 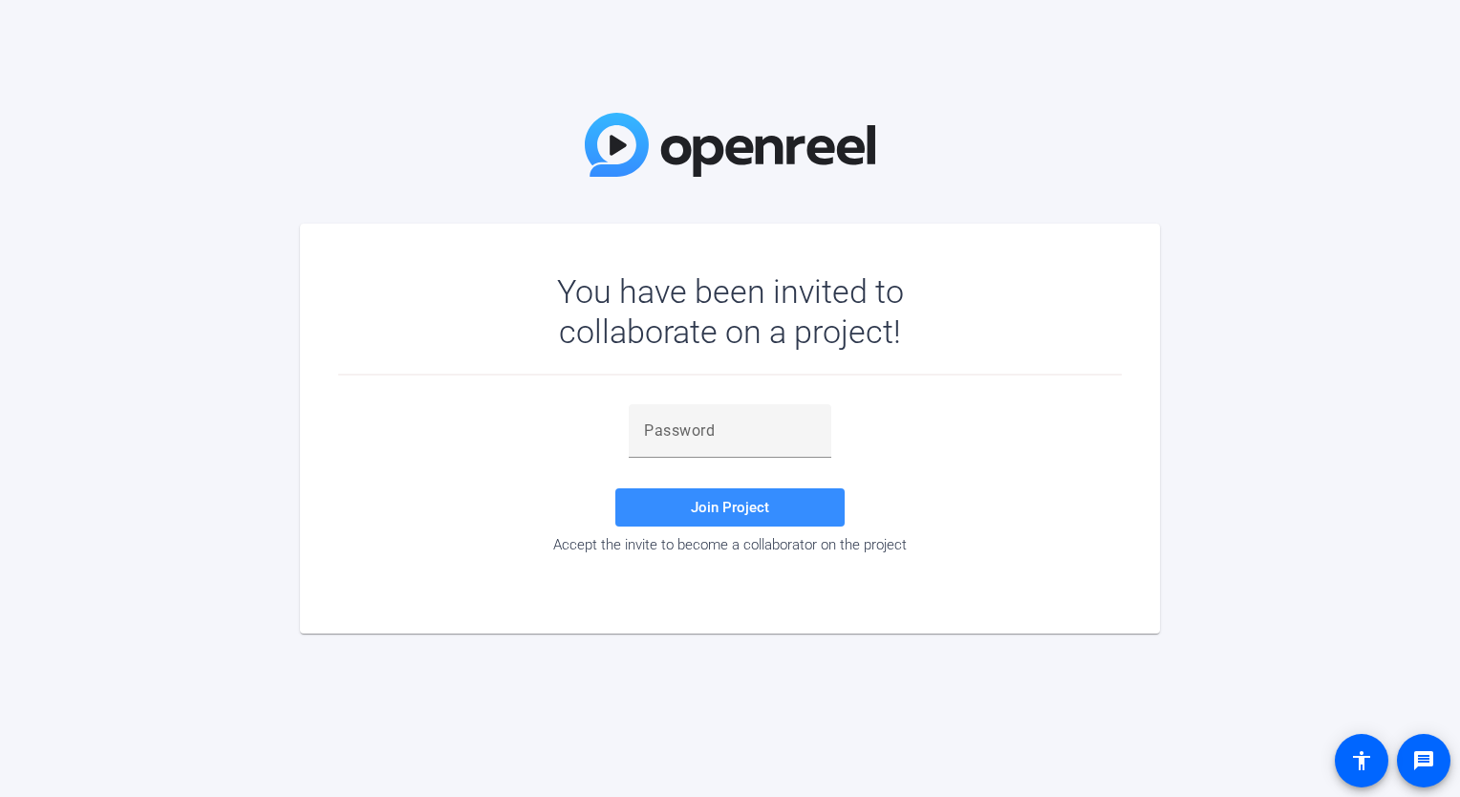 What do you see at coordinates (730, 144) in the screenshot?
I see `img: OpenReel Logo` at bounding box center [730, 144].